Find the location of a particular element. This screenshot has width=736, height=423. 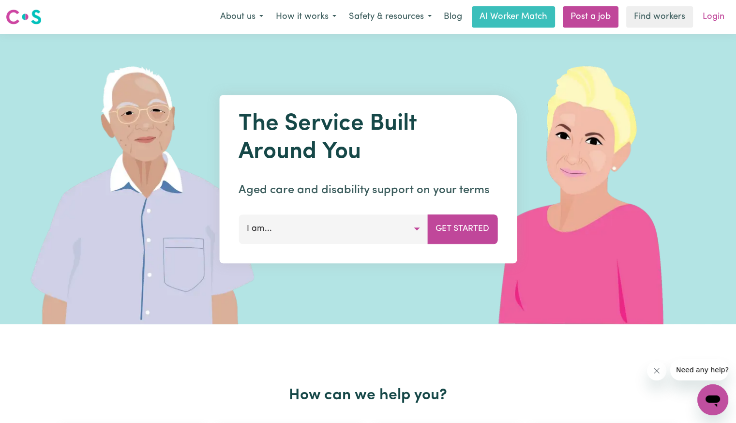

a: Login is located at coordinates (714, 17).